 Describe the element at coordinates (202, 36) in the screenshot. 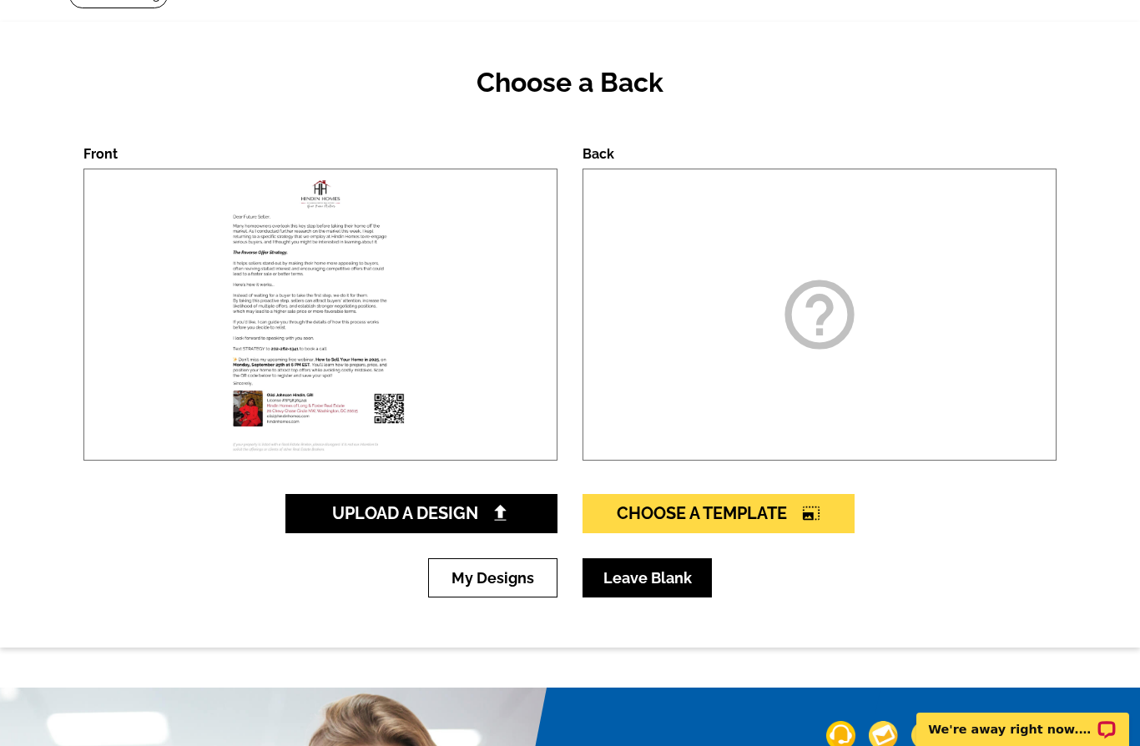

I see `button: Open LiveChat chat widget` at that location.